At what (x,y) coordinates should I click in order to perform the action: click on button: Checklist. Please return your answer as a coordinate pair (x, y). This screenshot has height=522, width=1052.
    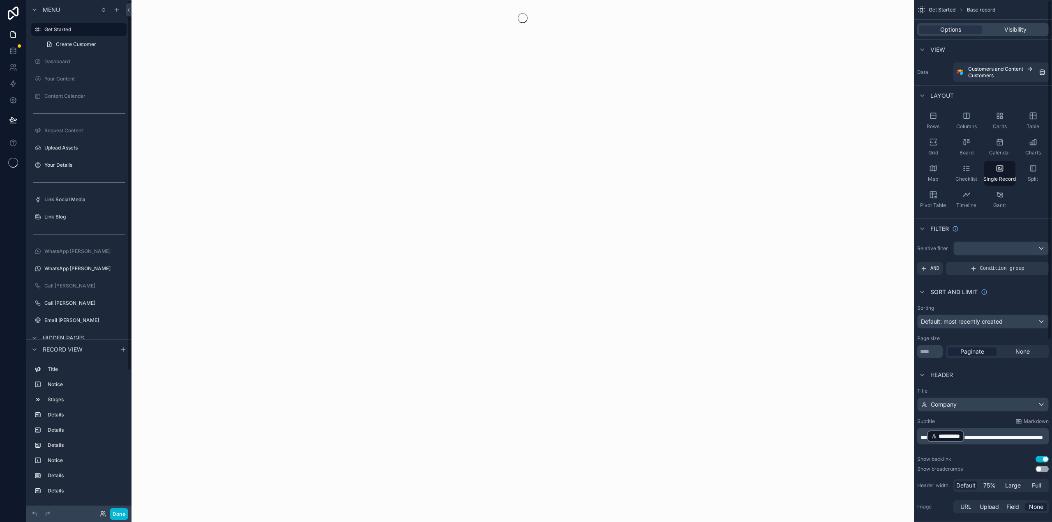
    Looking at the image, I should click on (966, 173).